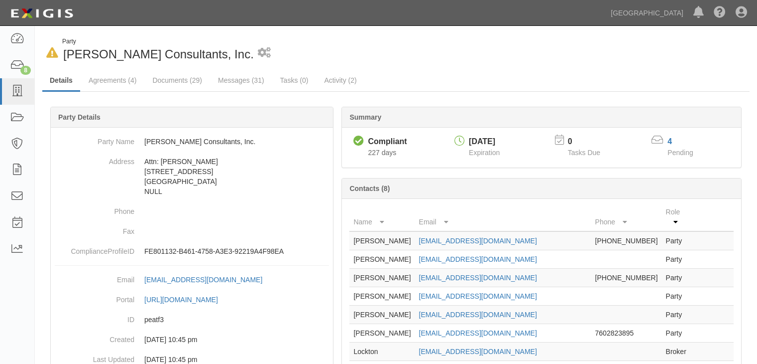 This screenshot has height=364, width=757. Describe the element at coordinates (584, 152) in the screenshot. I see `span: Tasks Due` at that location.